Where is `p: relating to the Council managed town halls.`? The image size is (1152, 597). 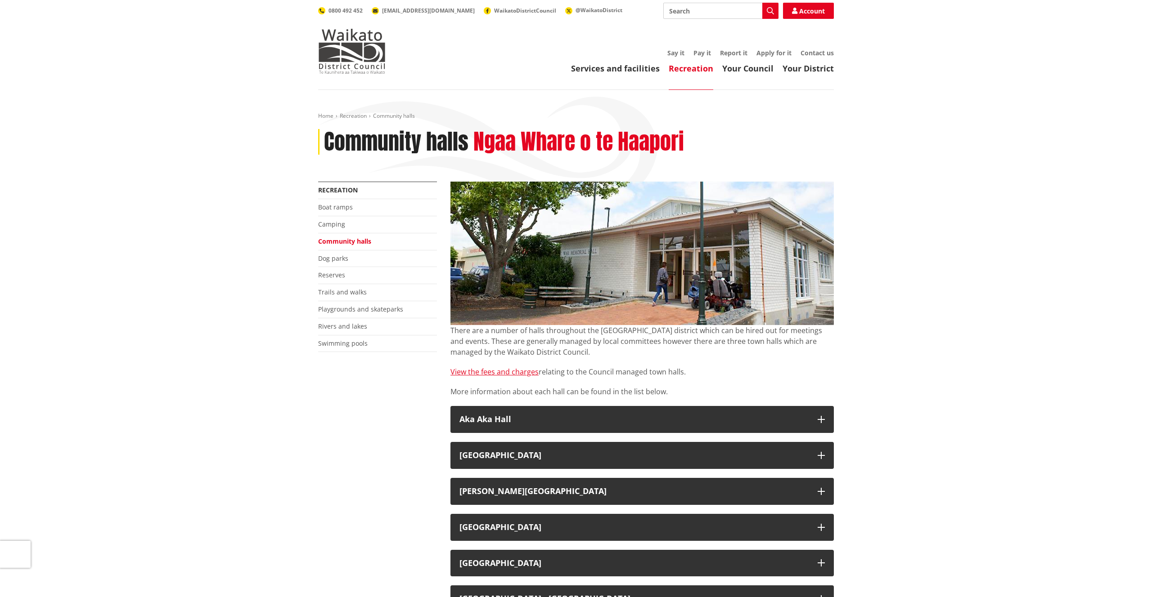
p: relating to the Council managed town halls. is located at coordinates (642, 372).